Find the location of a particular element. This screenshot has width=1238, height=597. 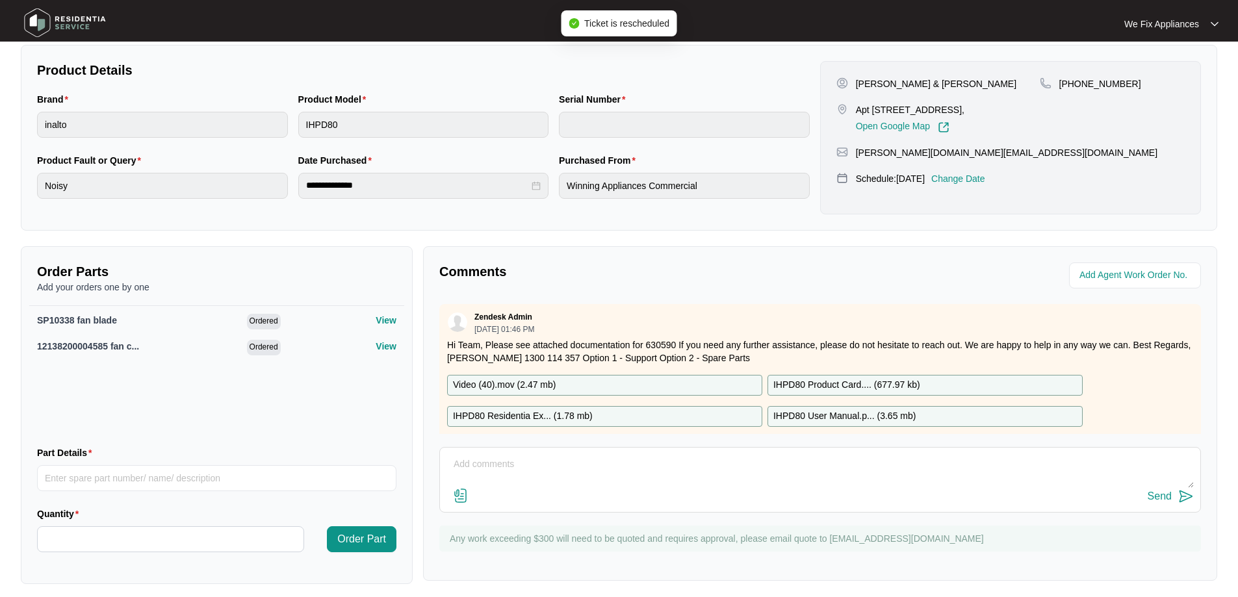

p: IHPD80 User Manual.p... ( 3.65 mb ) is located at coordinates (844, 416).